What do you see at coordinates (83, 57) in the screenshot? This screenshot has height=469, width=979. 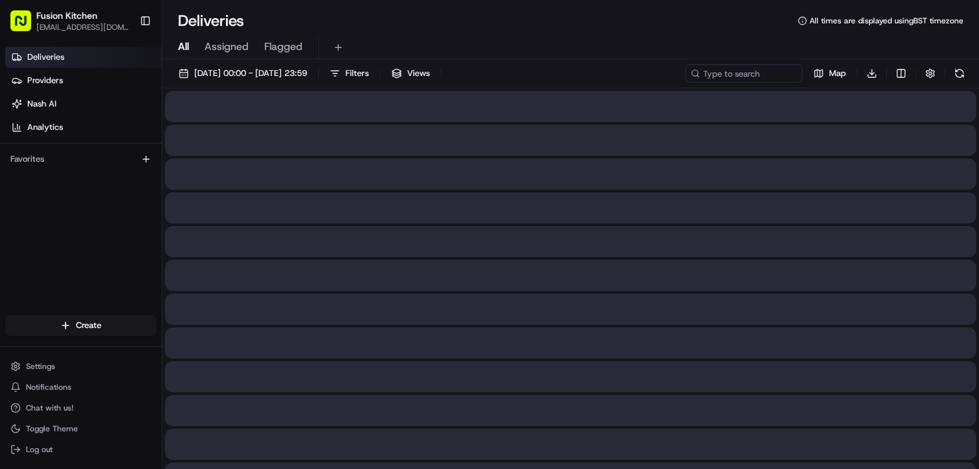 I see `a: Deliveries` at bounding box center [83, 57].